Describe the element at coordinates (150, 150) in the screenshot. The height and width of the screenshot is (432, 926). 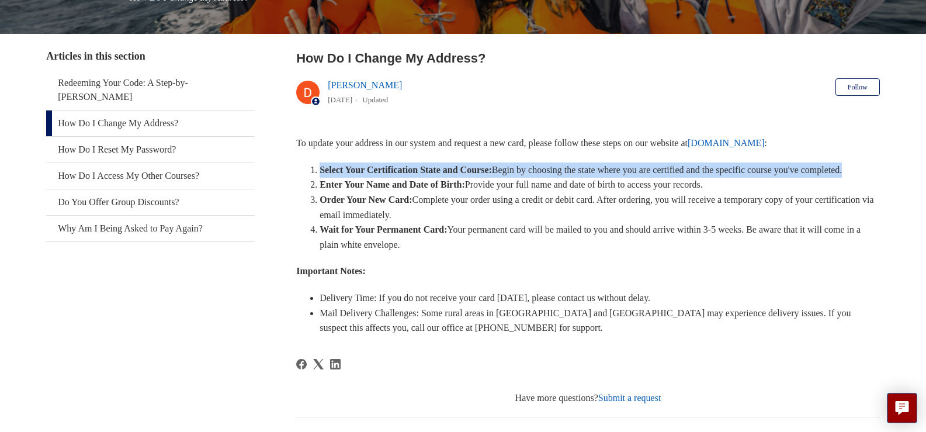
I see `a: How Do I Reset My Password?` at that location.